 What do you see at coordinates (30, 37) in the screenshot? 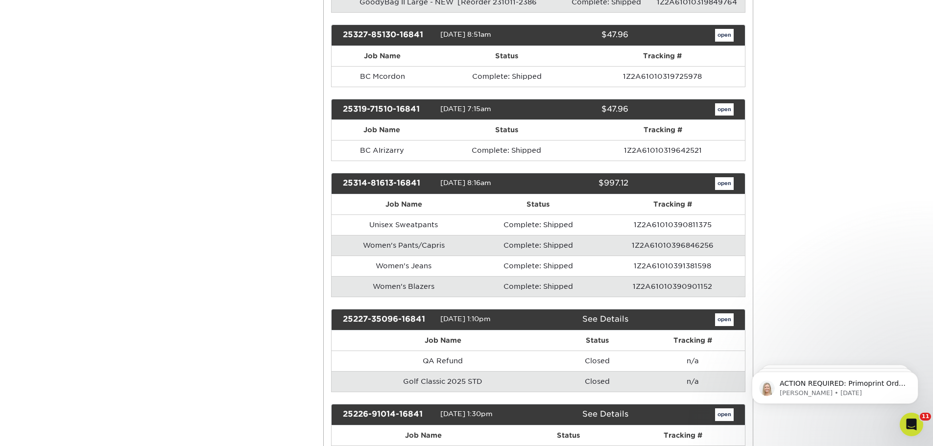
I see `img: Profile image for Natalie` at bounding box center [30, 37].